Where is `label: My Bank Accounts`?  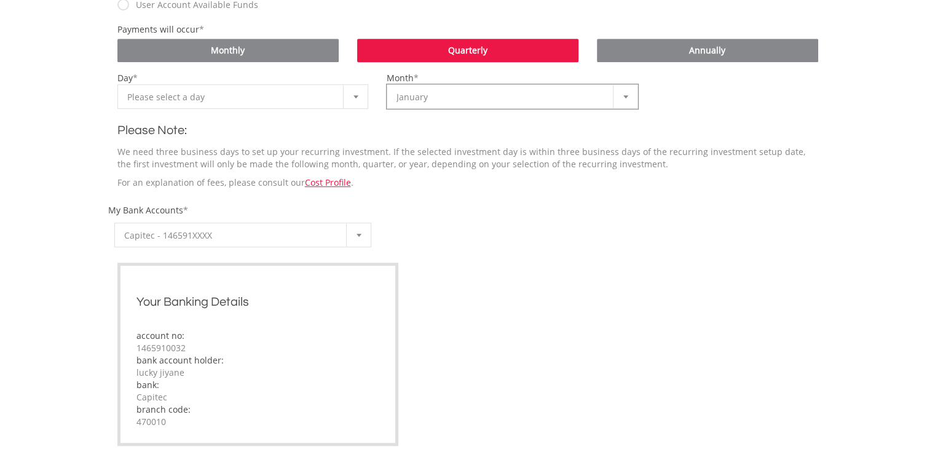
label: My Bank Accounts is located at coordinates (146, 210).